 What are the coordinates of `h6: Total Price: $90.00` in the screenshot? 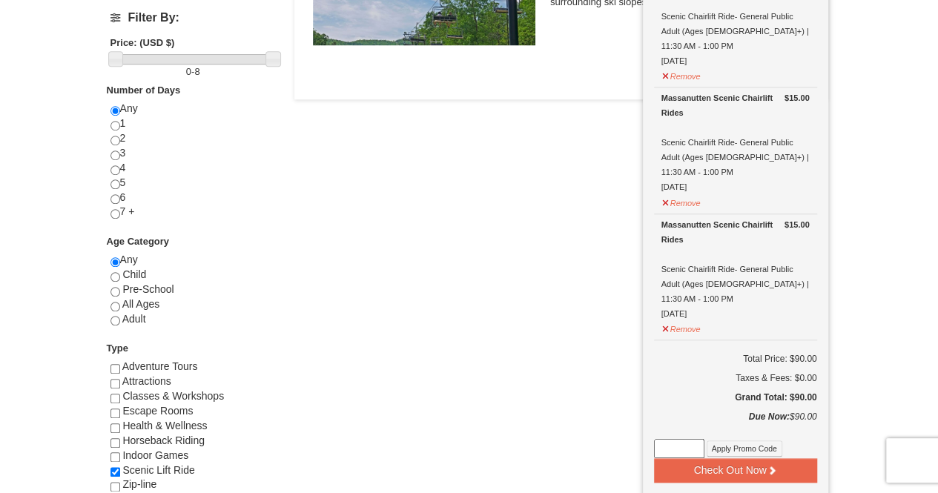 It's located at (736, 359).